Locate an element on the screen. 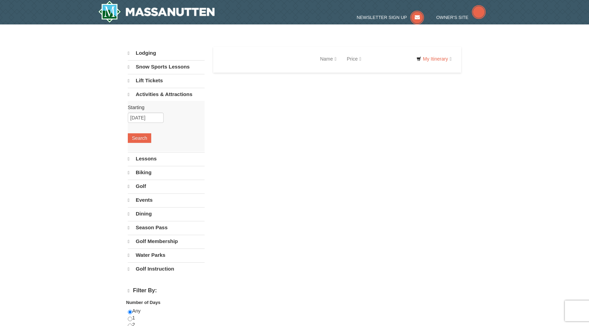 The width and height of the screenshot is (589, 326). a: Owner's Site is located at coordinates (461, 17).